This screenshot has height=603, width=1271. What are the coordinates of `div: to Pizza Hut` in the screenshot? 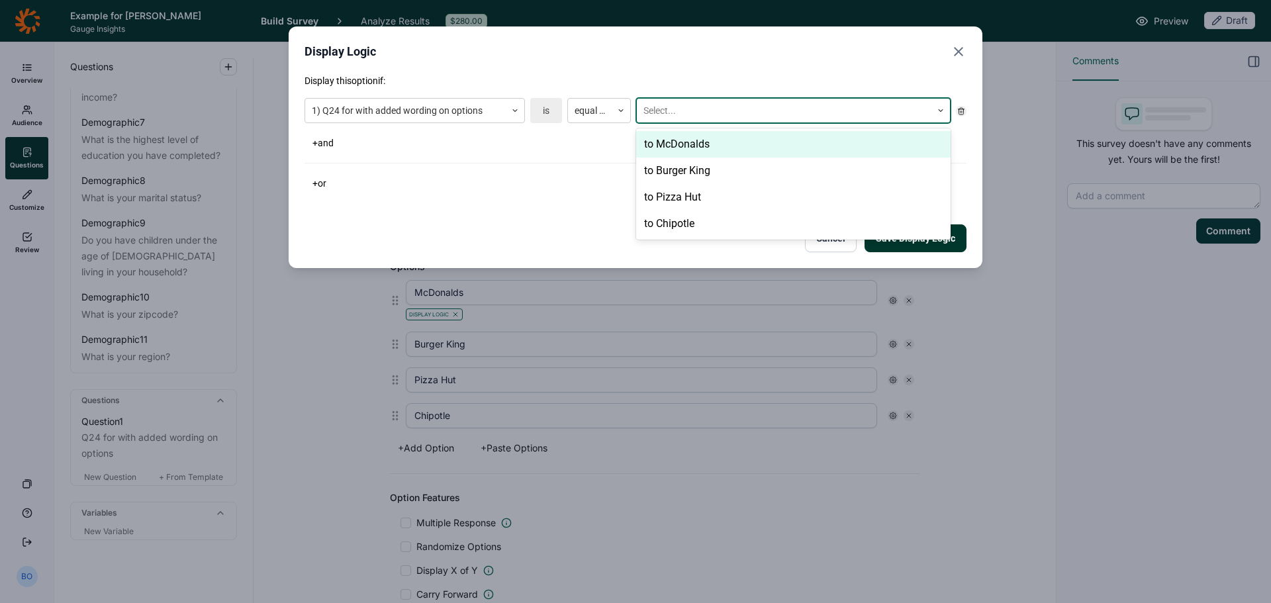 It's located at (793, 197).